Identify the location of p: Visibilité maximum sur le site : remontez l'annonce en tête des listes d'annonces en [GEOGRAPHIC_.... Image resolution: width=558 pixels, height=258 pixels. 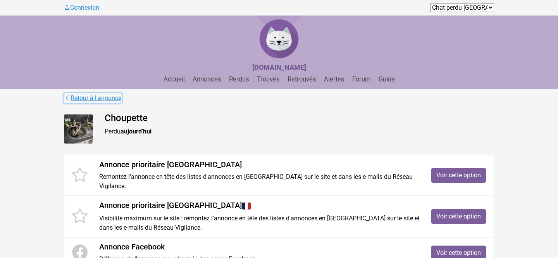
(259, 223).